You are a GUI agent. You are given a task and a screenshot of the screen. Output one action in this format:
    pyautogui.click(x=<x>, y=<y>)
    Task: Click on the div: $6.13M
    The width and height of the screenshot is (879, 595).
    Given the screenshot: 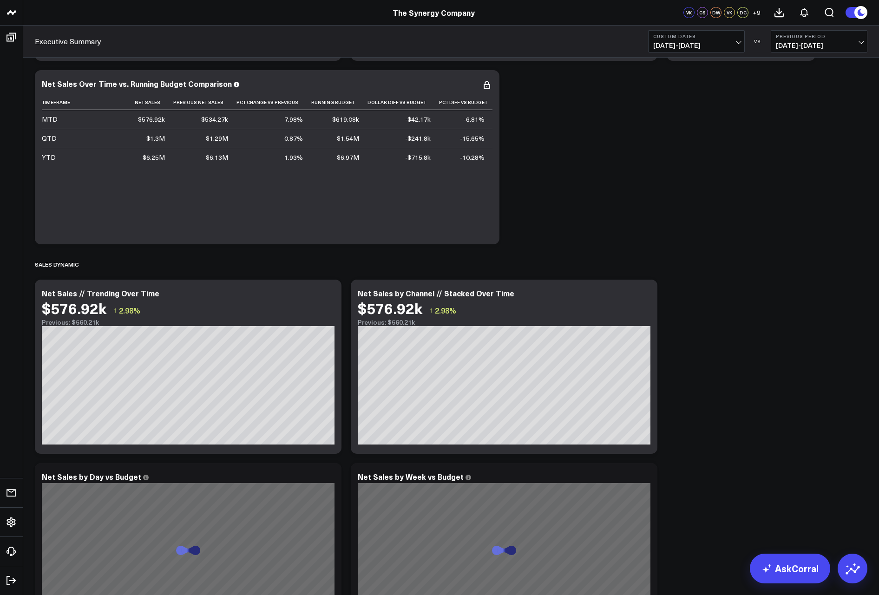 What is the action you would take?
    pyautogui.click(x=217, y=157)
    